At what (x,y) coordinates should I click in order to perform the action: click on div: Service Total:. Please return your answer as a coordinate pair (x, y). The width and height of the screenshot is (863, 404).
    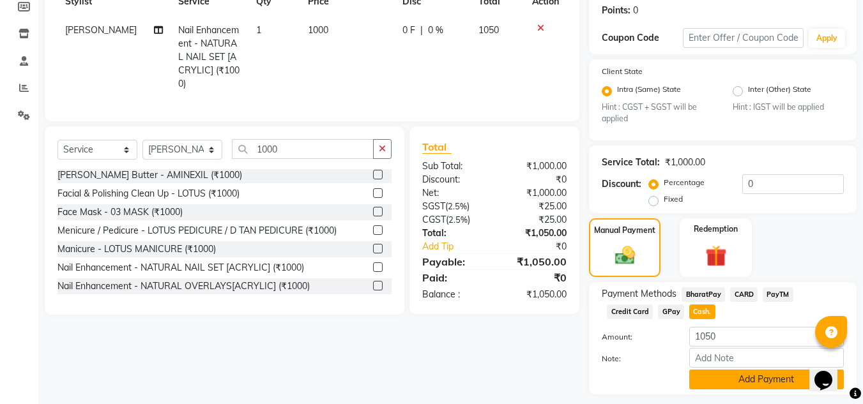
    Looking at the image, I should click on (630, 162).